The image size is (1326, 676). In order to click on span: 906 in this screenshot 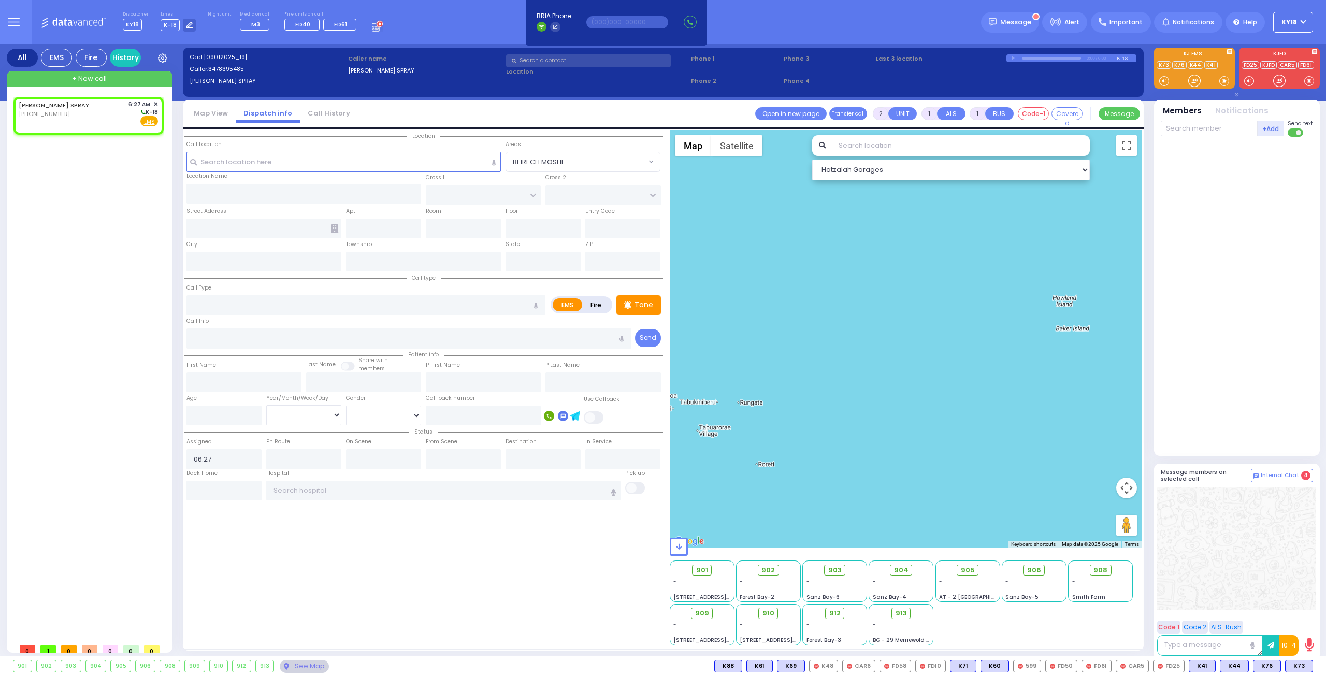, I will do `click(1034, 570)`.